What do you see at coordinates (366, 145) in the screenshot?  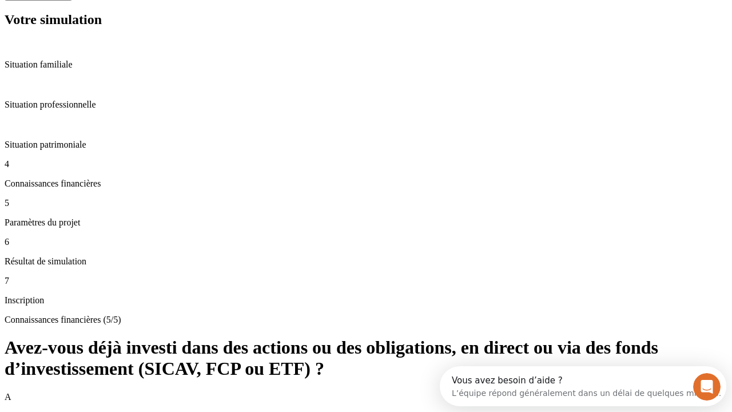 I see `p: Situation patrimoniale` at bounding box center [366, 145].